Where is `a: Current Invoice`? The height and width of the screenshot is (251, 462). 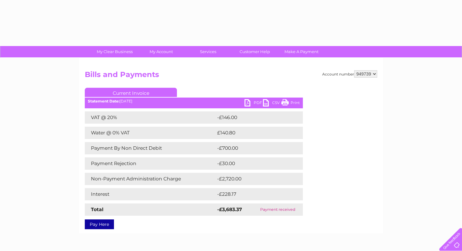
a: Current Invoice is located at coordinates (131, 92).